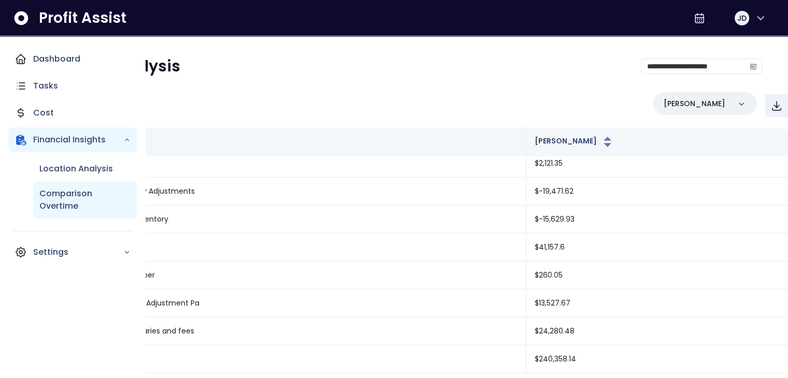  I want to click on svg: calendar, so click(754, 66).